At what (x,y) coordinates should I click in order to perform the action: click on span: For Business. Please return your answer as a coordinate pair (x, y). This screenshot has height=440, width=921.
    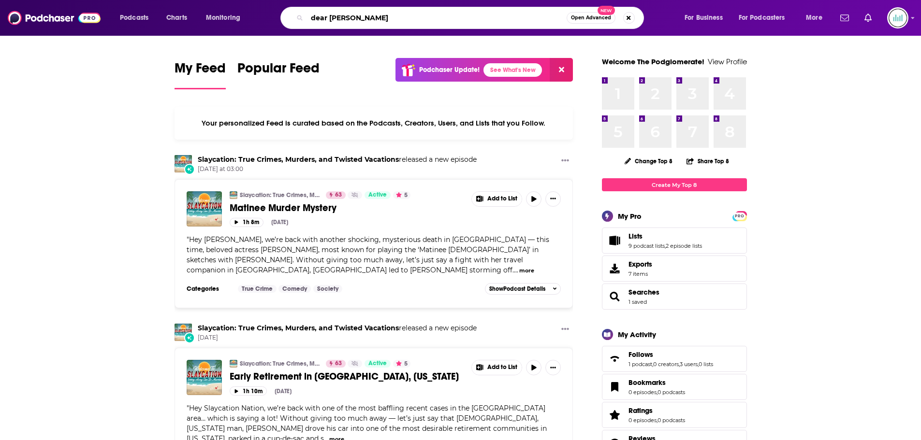
    Looking at the image, I should click on (704, 18).